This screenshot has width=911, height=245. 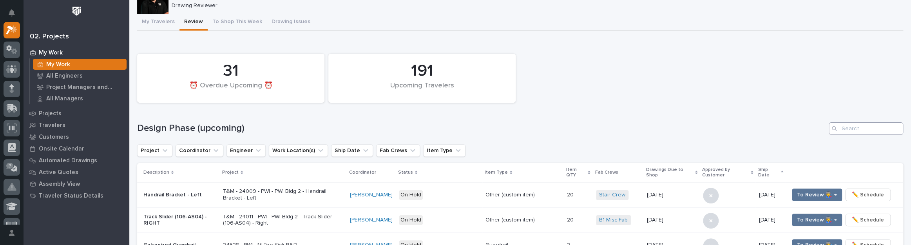 What do you see at coordinates (76, 160) in the screenshot?
I see `a: Automated Drawings` at bounding box center [76, 160].